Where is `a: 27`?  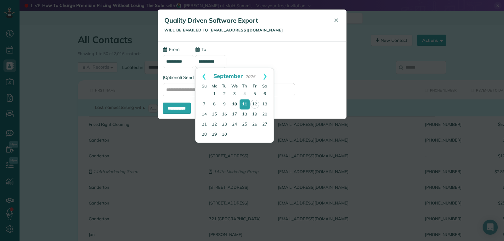
a: 27 is located at coordinates (265, 125).